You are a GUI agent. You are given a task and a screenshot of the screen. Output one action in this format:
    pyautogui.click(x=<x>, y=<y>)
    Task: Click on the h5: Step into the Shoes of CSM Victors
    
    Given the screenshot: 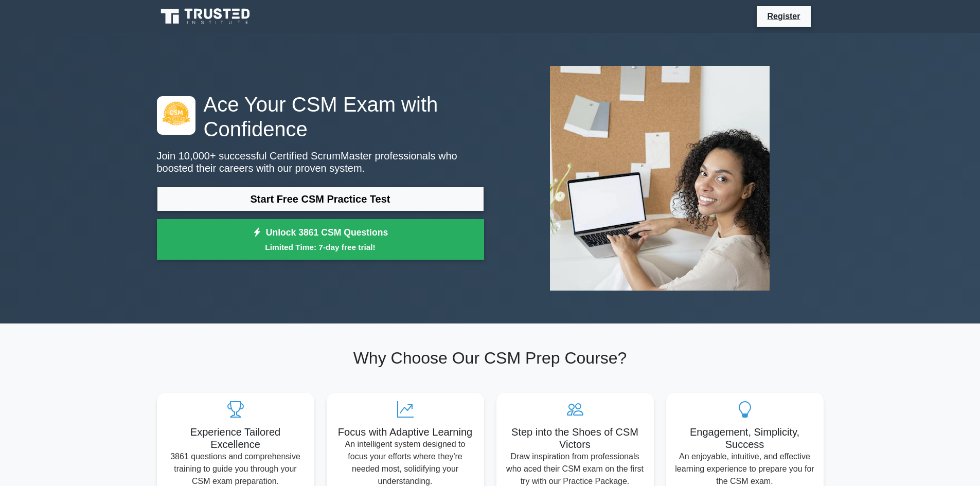 What is the action you would take?
    pyautogui.click(x=575, y=438)
    